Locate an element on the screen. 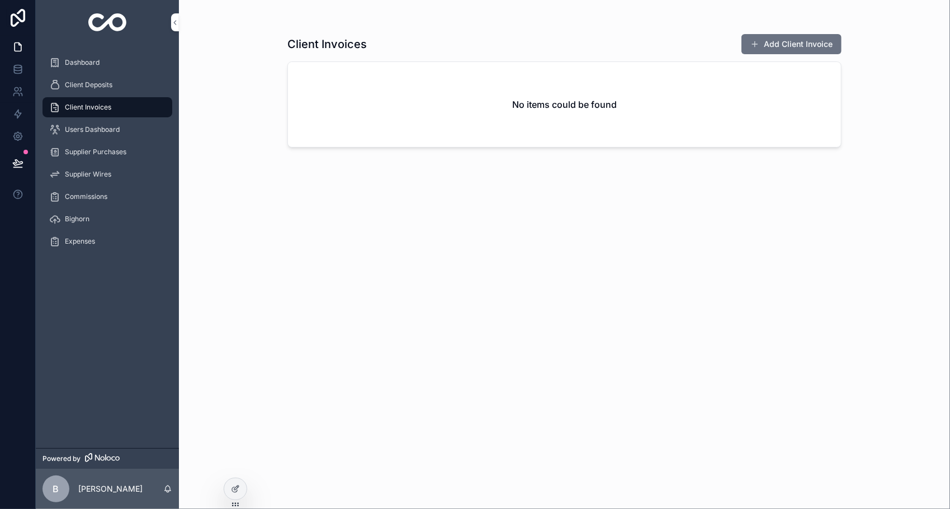 The width and height of the screenshot is (950, 509). a: Supplier Wires is located at coordinates (107, 174).